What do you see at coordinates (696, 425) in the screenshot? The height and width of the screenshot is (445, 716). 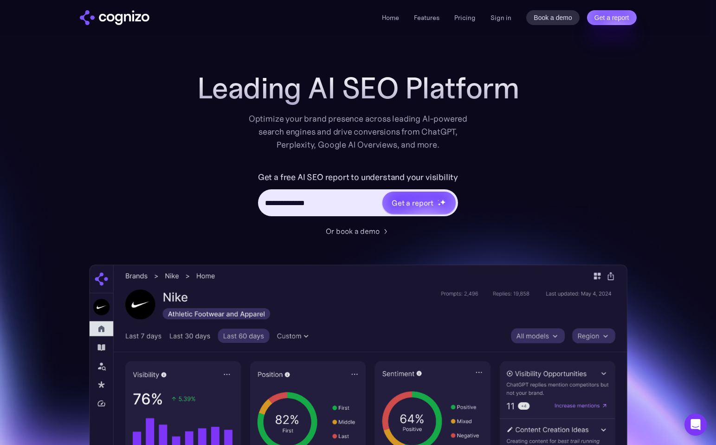 I see `div: Open Intercom Messenger` at bounding box center [696, 425].